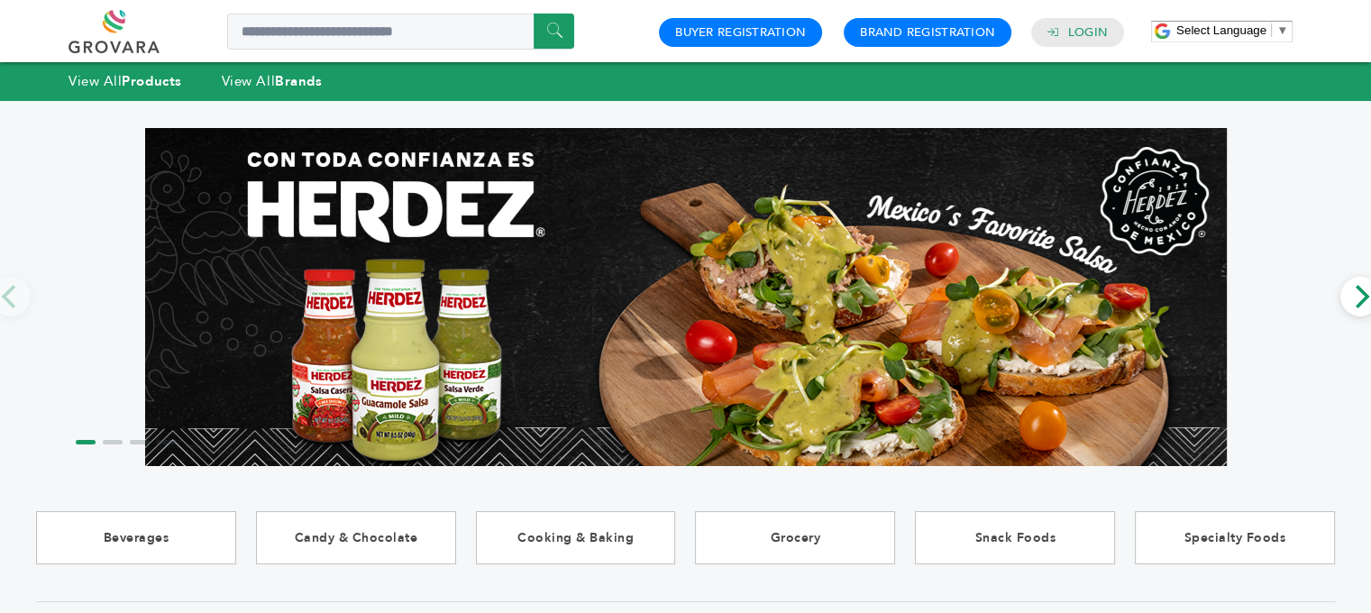  I want to click on a: Buyer Registration, so click(740, 32).